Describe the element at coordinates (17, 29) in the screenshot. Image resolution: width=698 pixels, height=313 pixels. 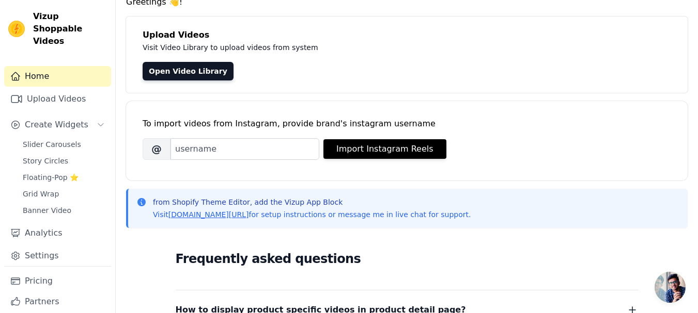
I see `img: Vizup` at that location.